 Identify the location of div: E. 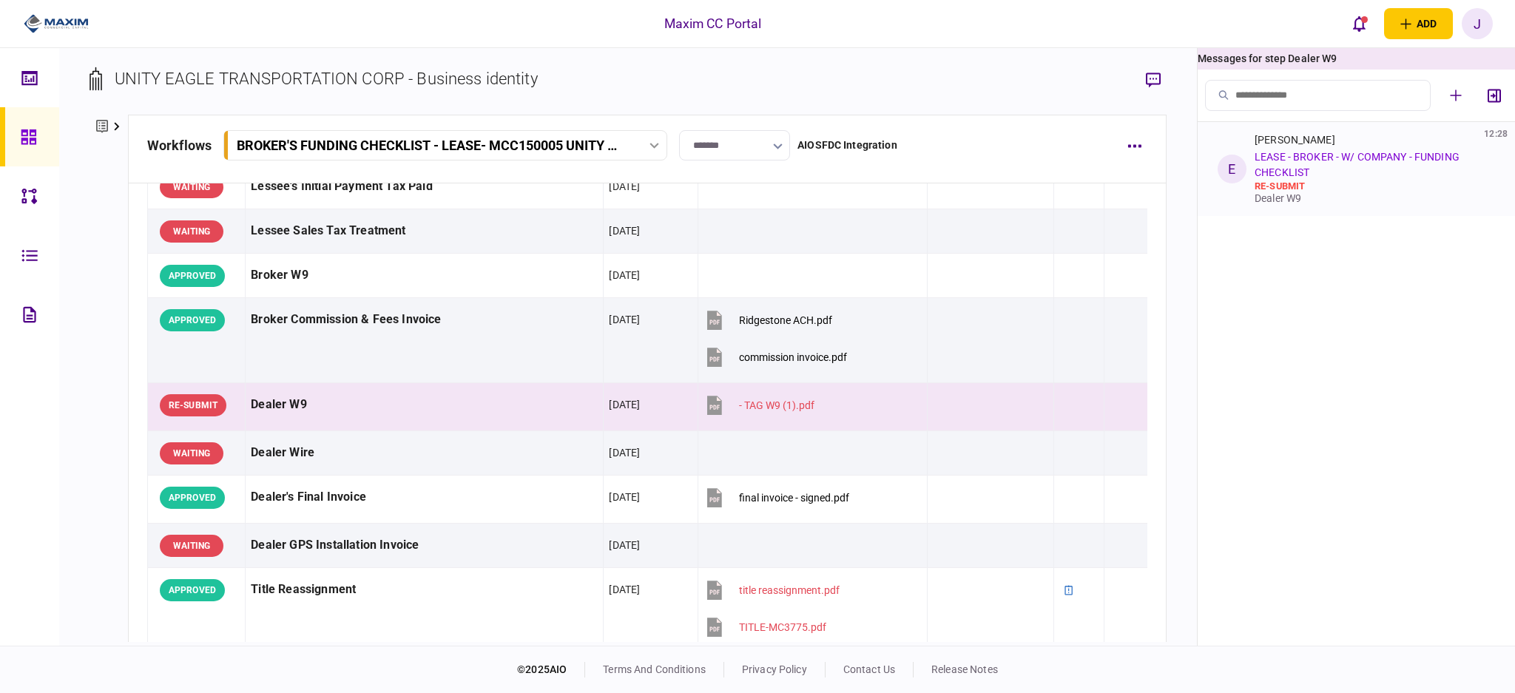
(1232, 169).